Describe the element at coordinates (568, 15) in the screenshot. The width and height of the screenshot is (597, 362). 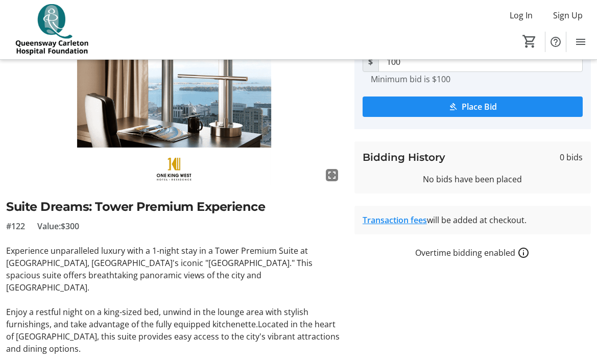
I see `button: Sign Up` at that location.